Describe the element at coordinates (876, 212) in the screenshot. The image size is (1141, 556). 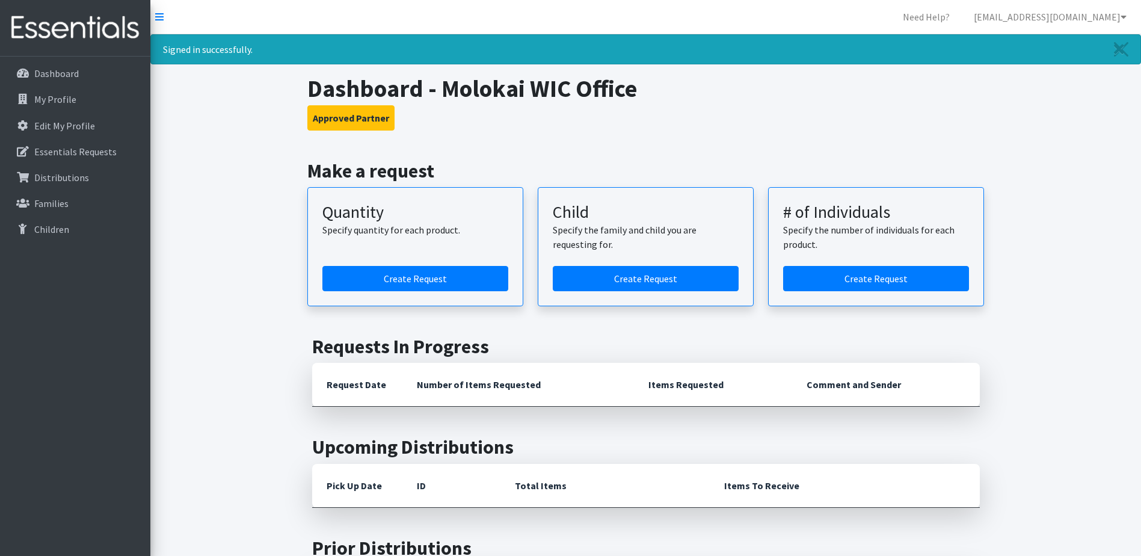
I see `h3: # of Individuals` at that location.